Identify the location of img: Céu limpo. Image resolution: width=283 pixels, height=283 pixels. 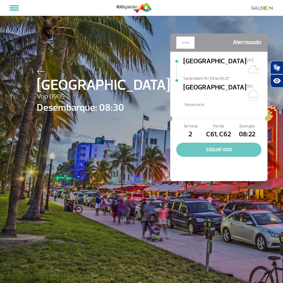
(253, 69).